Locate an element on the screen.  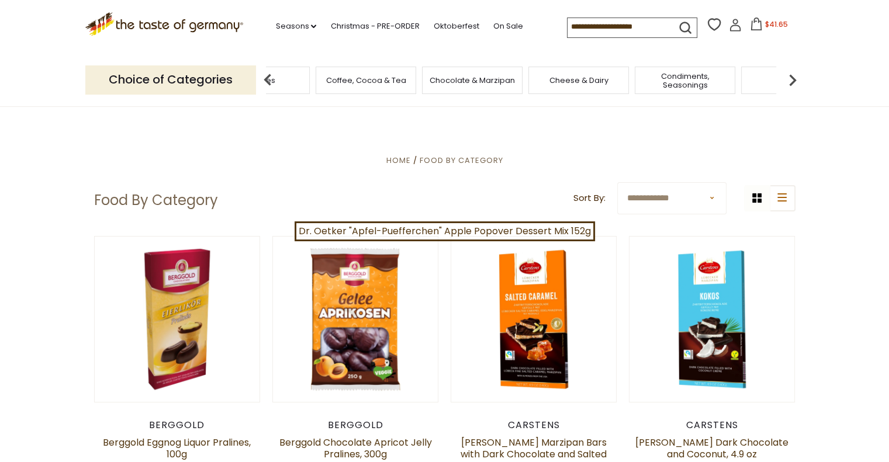
span: Cheese & Dairy is located at coordinates (578, 80).